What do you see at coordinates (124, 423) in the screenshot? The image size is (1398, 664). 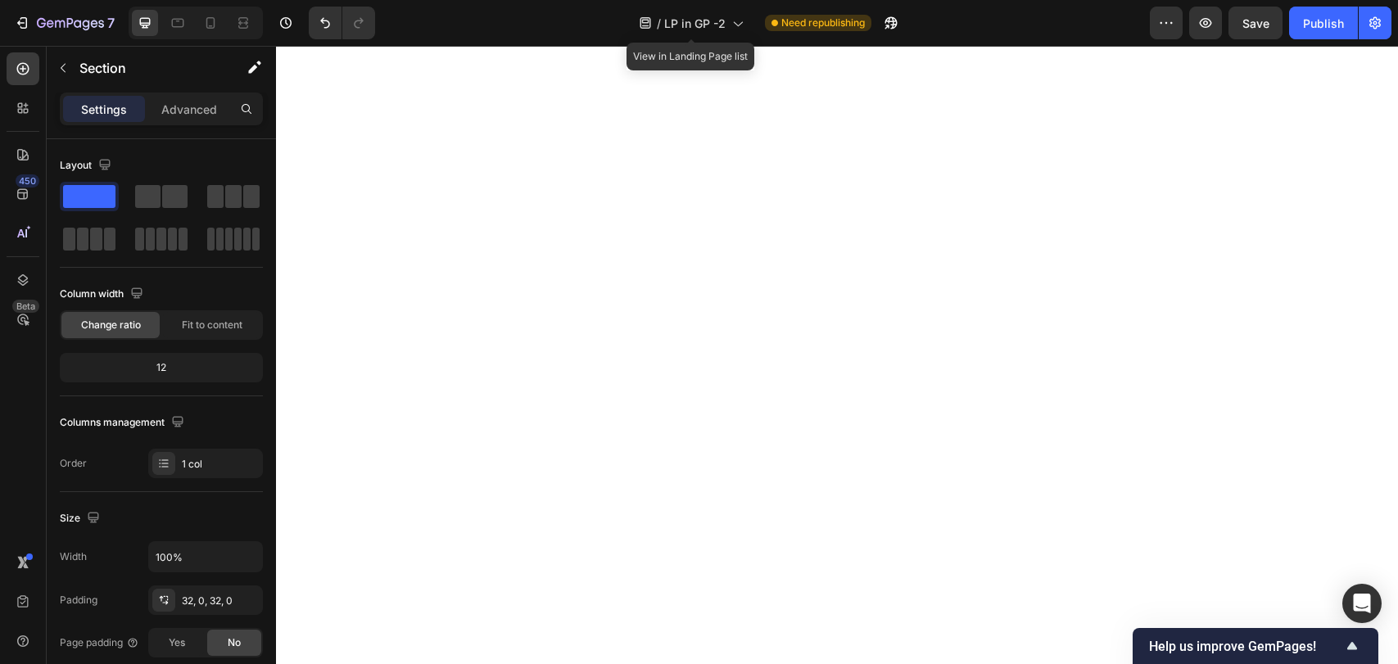 I see `div: Columns management` at bounding box center [124, 423].